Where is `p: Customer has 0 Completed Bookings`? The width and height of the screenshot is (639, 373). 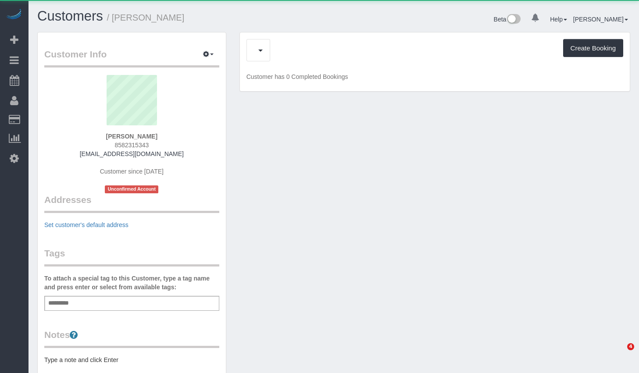
p: Customer has 0 Completed Bookings is located at coordinates (434, 77).